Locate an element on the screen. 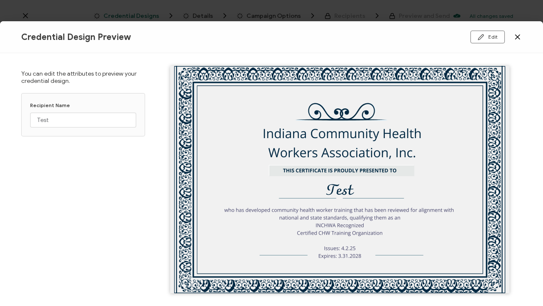 The width and height of the screenshot is (543, 306). div: Chat Widget is located at coordinates (448, 160).